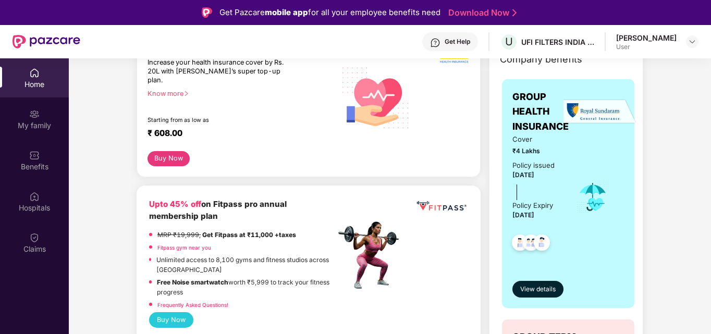  What do you see at coordinates (541, 59) in the screenshot?
I see `span: Company benefits` at bounding box center [541, 59].